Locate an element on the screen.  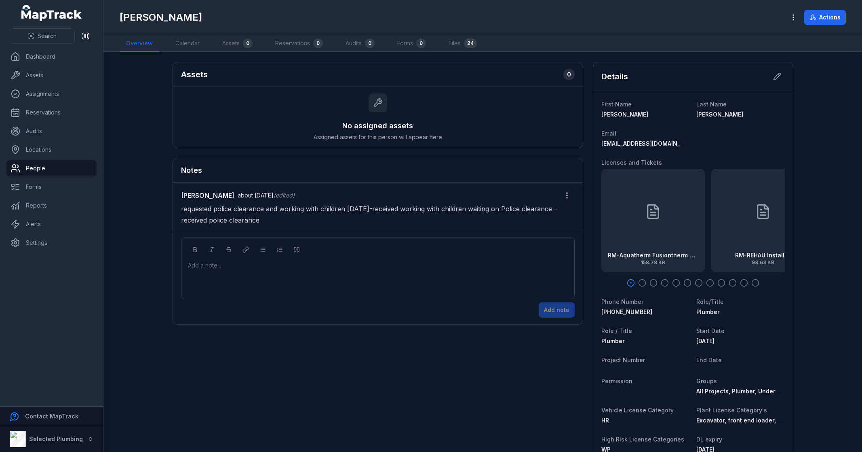
span: Role / Title is located at coordinates (617, 330).